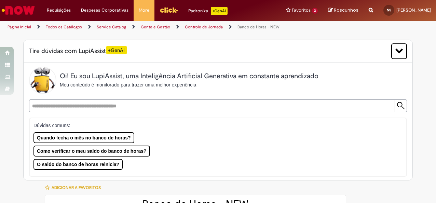 This screenshot has width=436, height=203. What do you see at coordinates (219, 11) in the screenshot?
I see `p: +GenAi` at bounding box center [219, 11].